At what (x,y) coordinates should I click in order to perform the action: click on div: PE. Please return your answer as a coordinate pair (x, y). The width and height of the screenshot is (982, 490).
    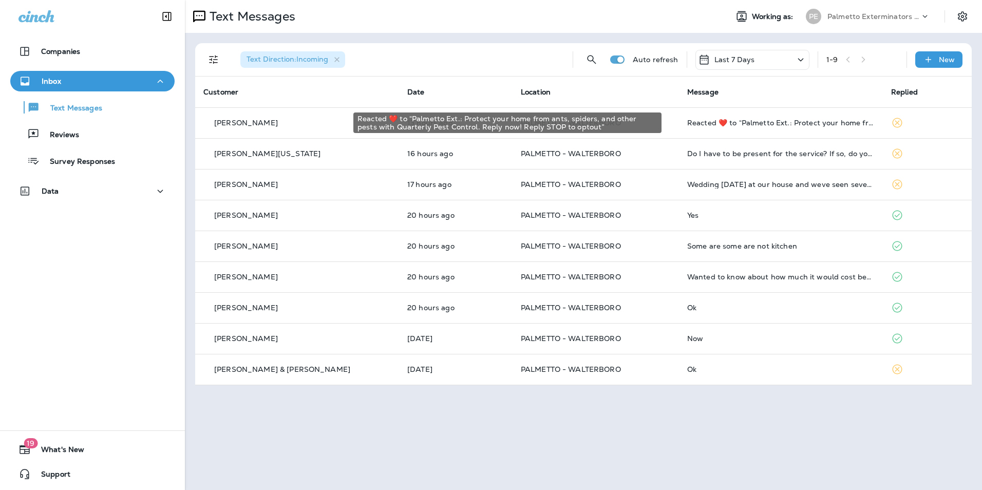
    Looking at the image, I should click on (814, 16).